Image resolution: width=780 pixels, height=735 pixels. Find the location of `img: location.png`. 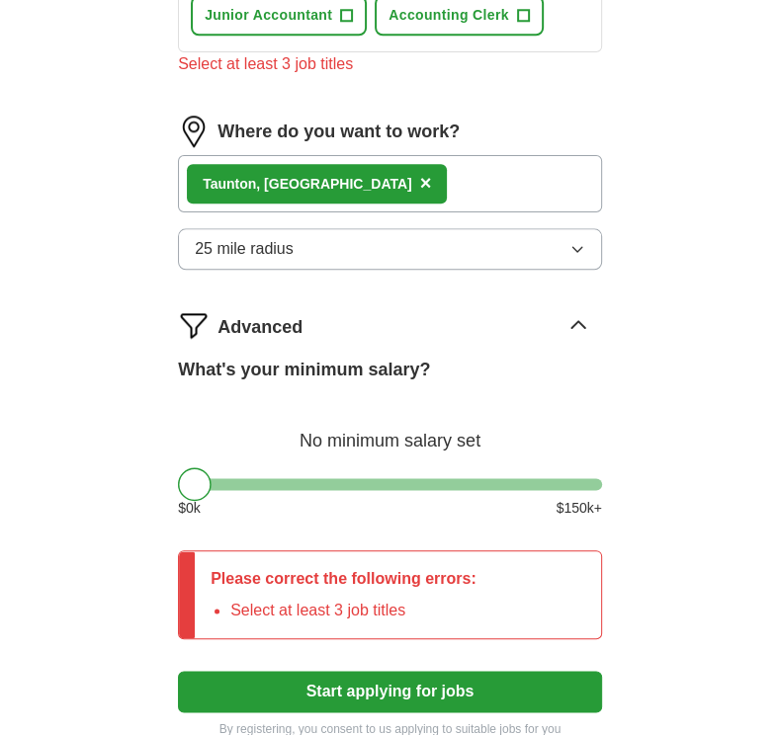

img: location.png is located at coordinates (194, 131).